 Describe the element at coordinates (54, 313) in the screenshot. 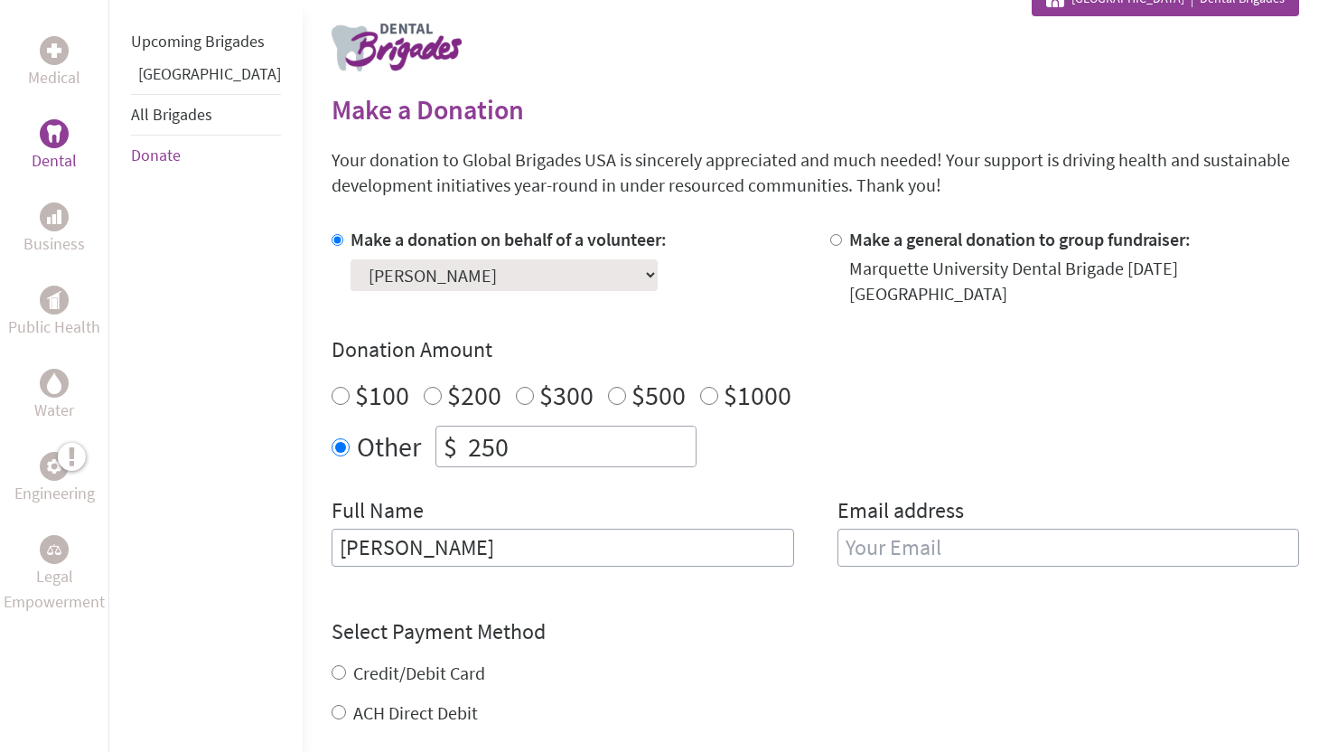

I see `a: Public HealthPublic Health` at that location.